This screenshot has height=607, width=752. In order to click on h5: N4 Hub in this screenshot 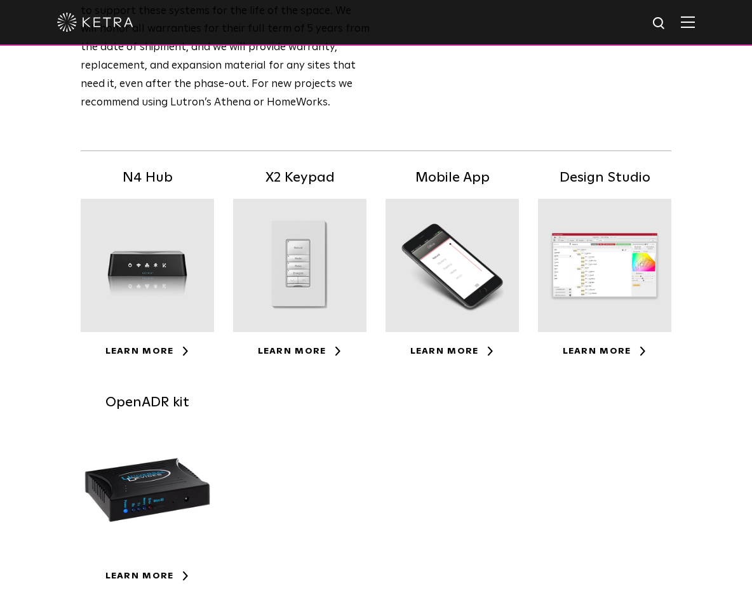, I will do `click(147, 178)`.